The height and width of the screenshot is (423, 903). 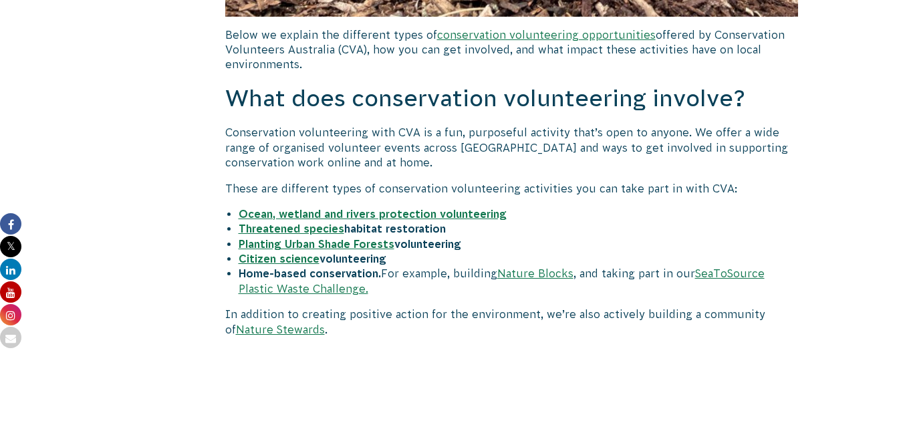 What do you see at coordinates (316, 244) in the screenshot?
I see `strong: Planting Urban Shade Forests` at bounding box center [316, 244].